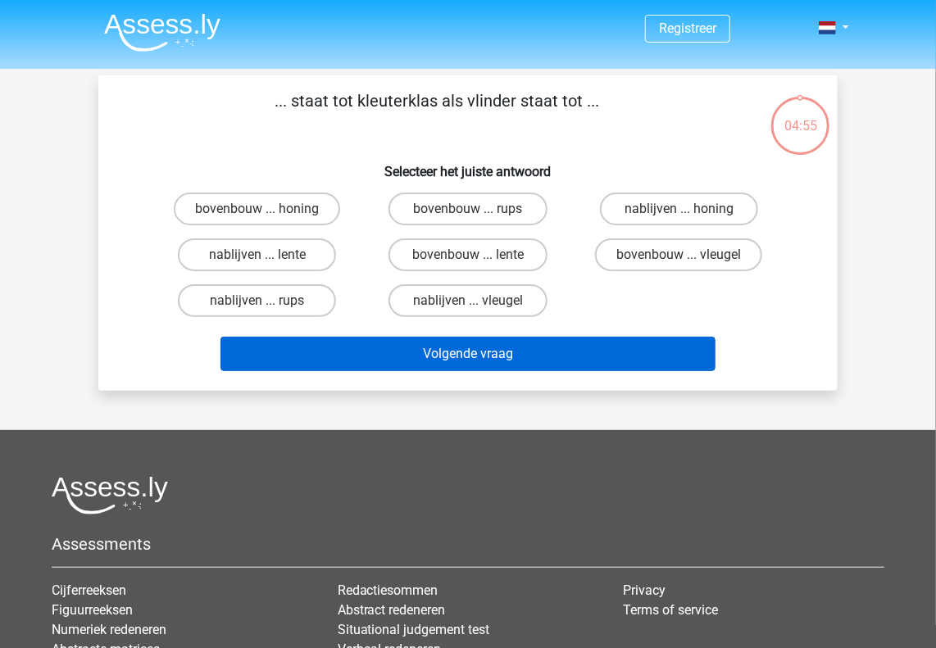 The image size is (936, 648). Describe the element at coordinates (256, 301) in the screenshot. I see `label: nablijven ... rups` at that location.